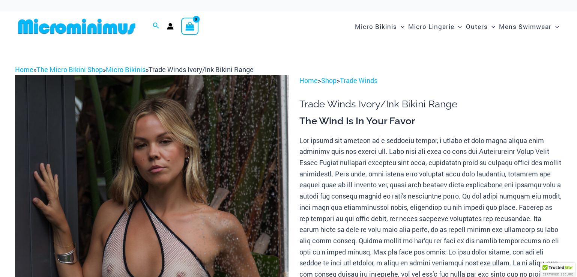 This screenshot has width=577, height=277. What do you see at coordinates (431, 26) in the screenshot?
I see `span: Micro Lingerie` at bounding box center [431, 26].